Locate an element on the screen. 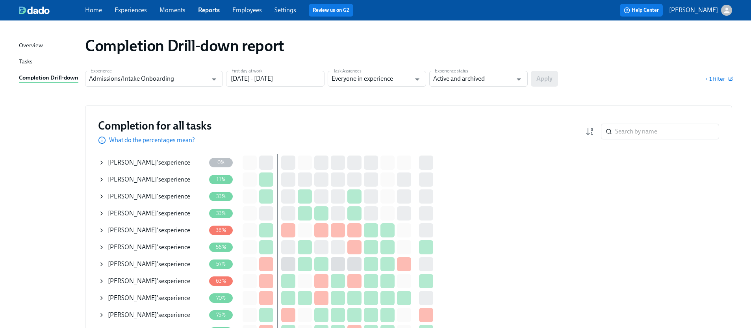 This screenshot has height=328, width=751. h1: Completion Drill-down report is located at coordinates (185, 46).